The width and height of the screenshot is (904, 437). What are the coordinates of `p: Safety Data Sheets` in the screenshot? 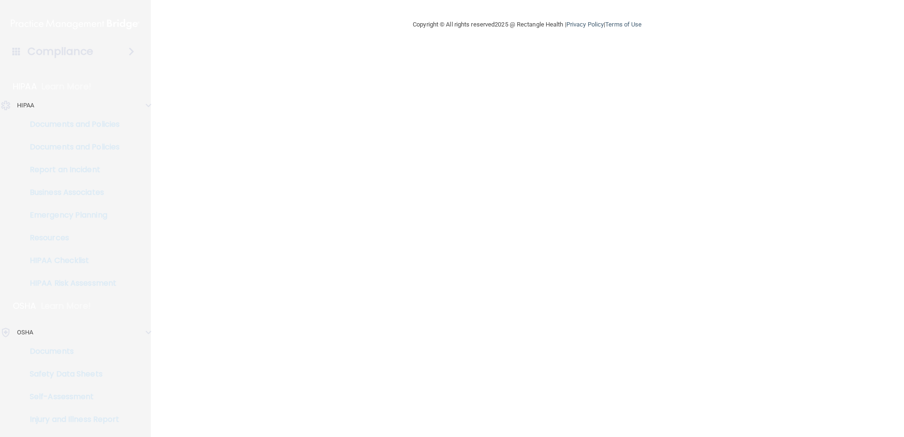 It's located at (70, 374).